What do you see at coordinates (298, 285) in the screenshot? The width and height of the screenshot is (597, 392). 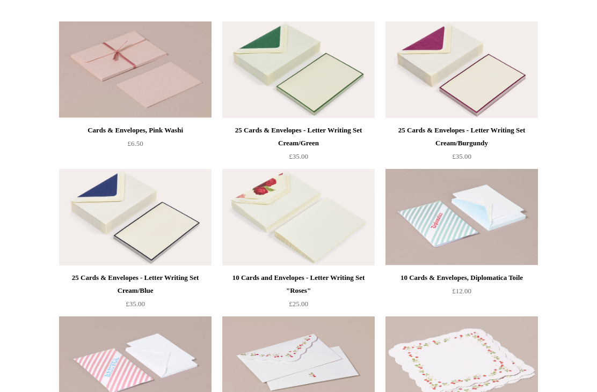 I see `div: 10 Cards and Envelopes - Letter Writing Set "Roses"` at bounding box center [298, 285].